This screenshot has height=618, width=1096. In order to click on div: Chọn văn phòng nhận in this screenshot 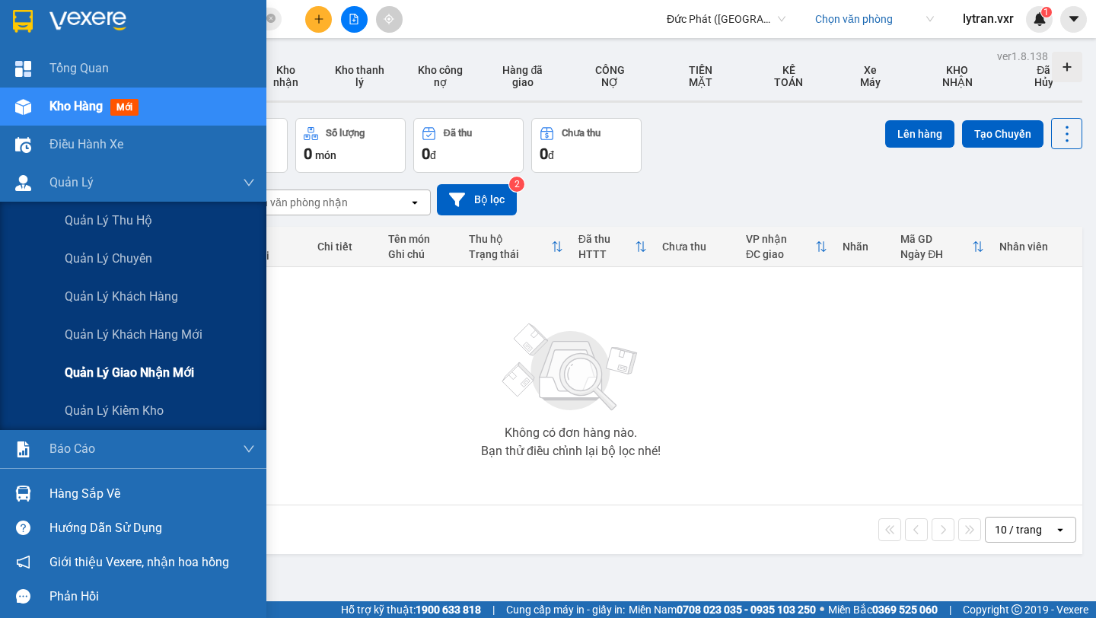, I will do `click(295, 202)`.